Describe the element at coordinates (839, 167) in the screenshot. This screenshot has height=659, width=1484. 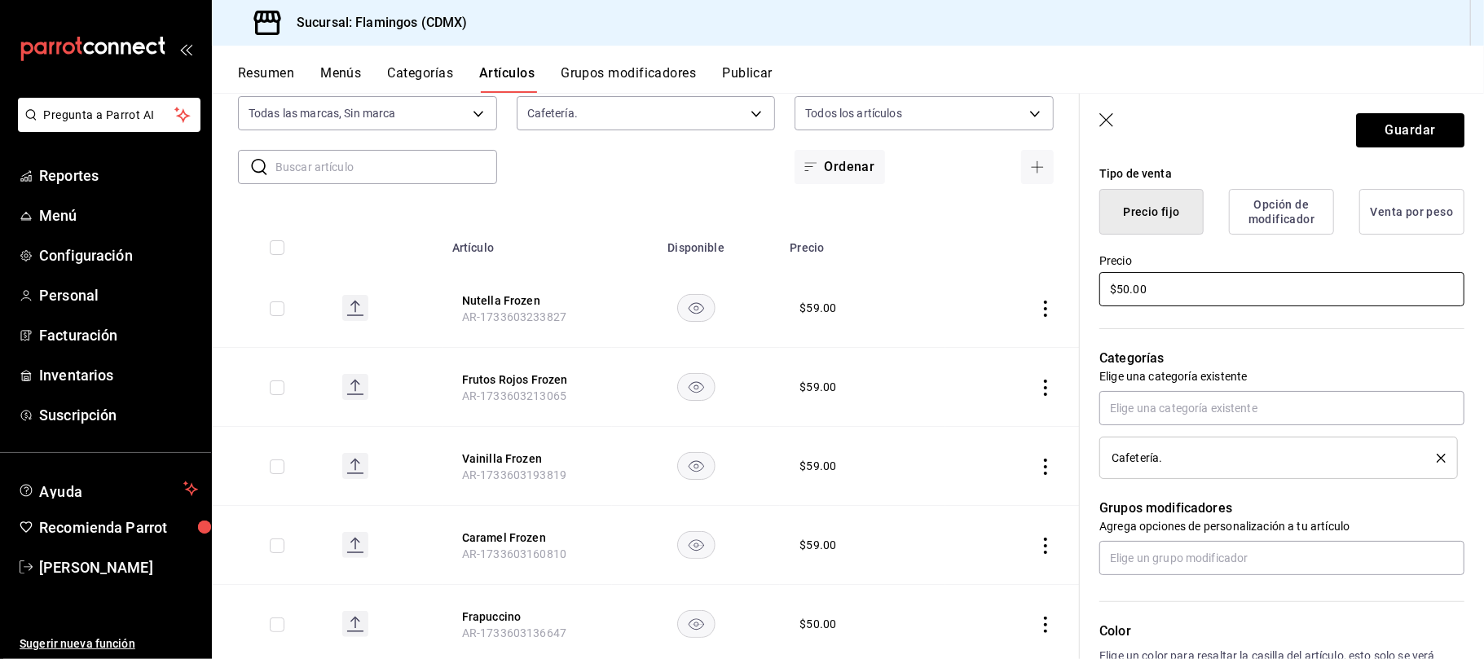
I see `button: Ordenar` at that location.